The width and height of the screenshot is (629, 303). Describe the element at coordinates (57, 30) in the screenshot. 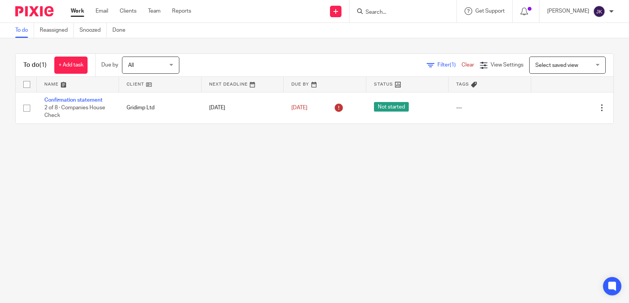

I see `a: Reassigned` at that location.